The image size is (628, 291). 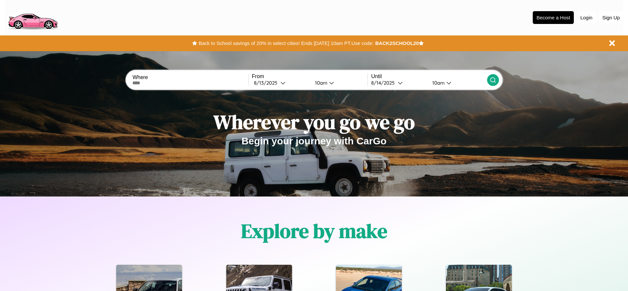 What do you see at coordinates (397, 43) in the screenshot?
I see `b: BACK2SCHOOL20` at bounding box center [397, 43].